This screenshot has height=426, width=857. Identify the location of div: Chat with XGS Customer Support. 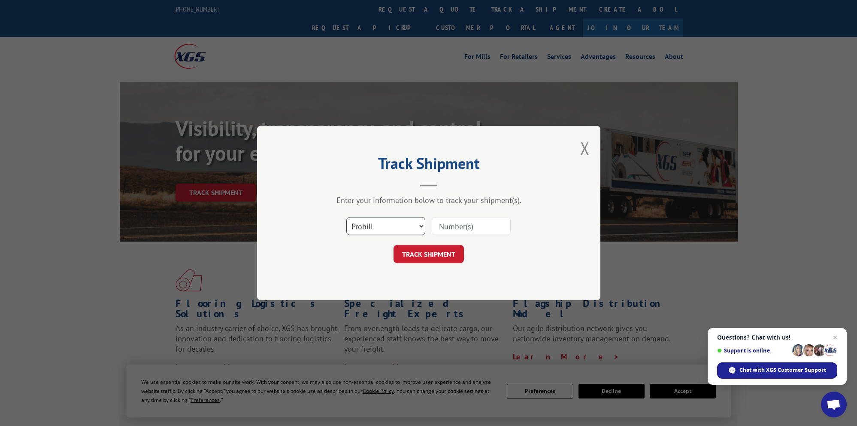
(778, 370).